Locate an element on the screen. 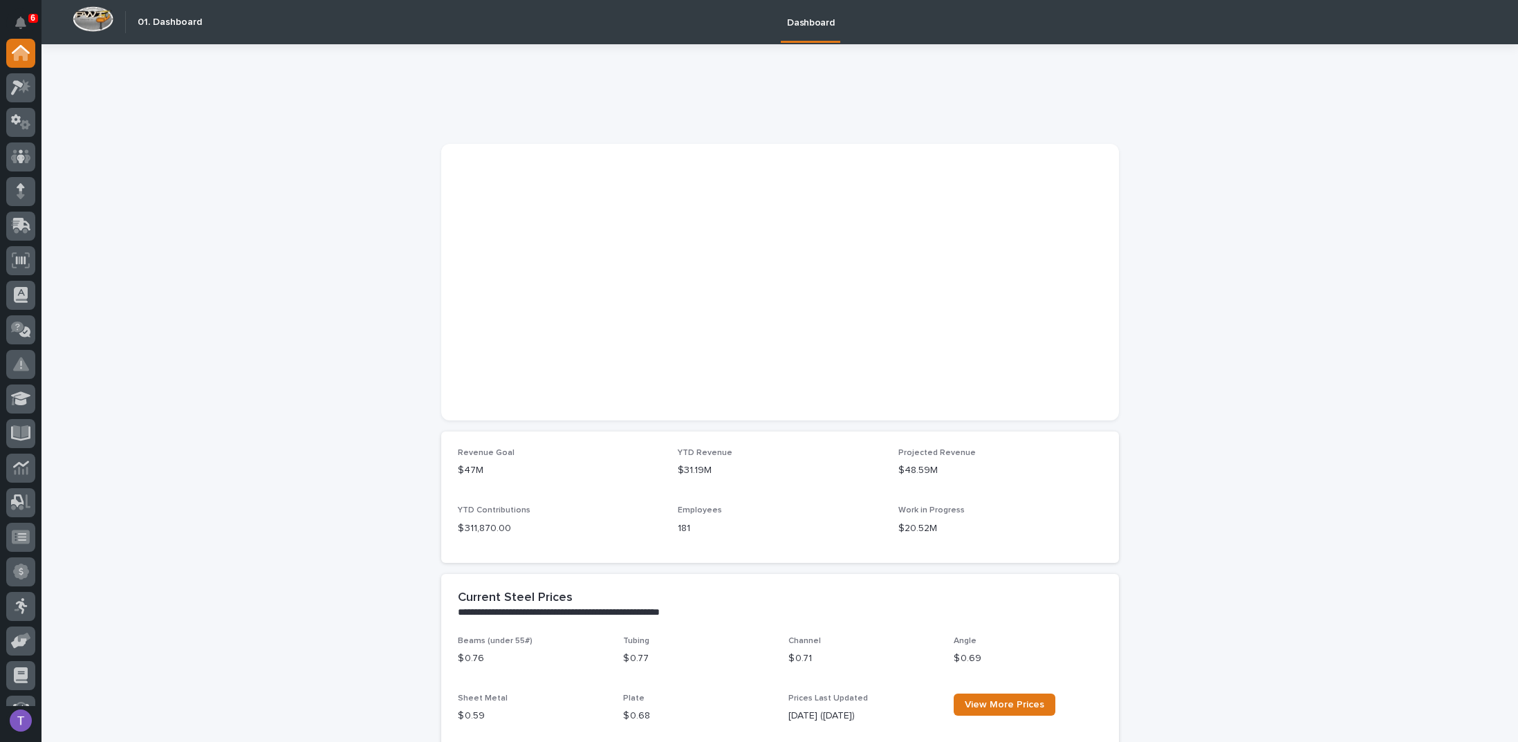  button: Notifications is located at coordinates (21, 23).